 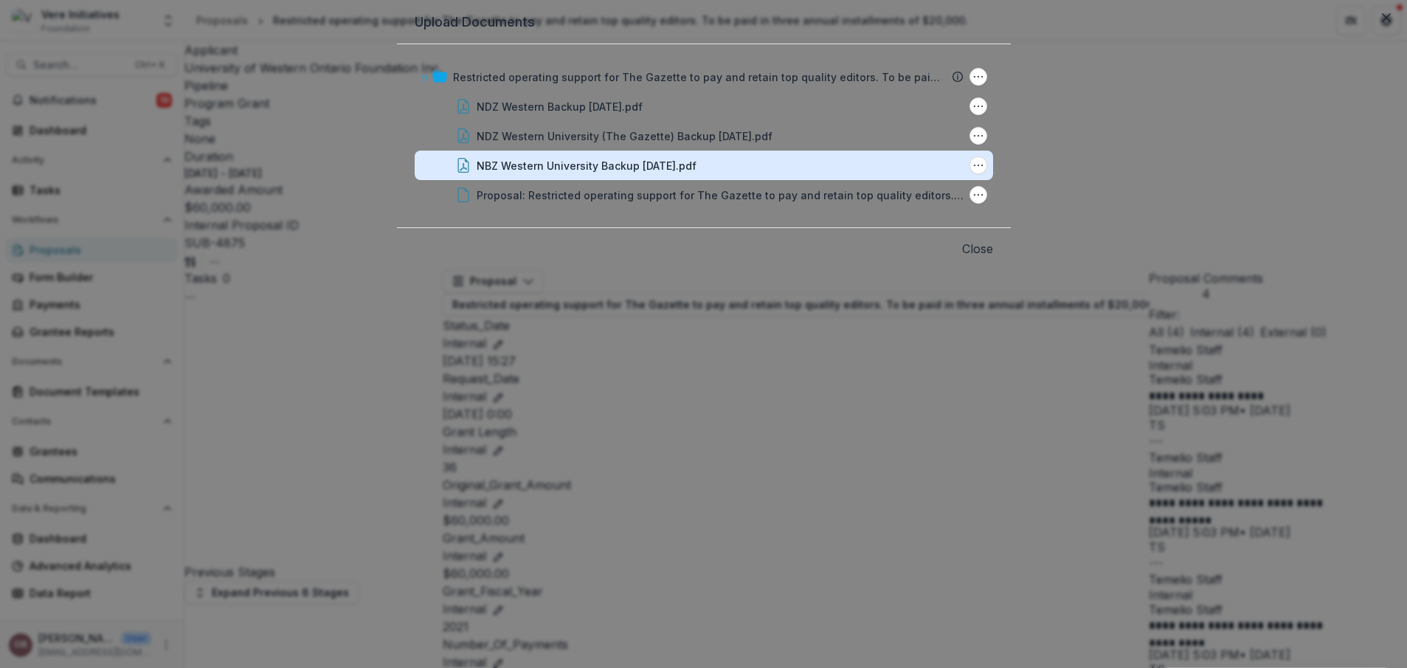 I want to click on button: Restricted operating support for The Gazette to pay and retain top quality editors. To be paid in..., so click(x=978, y=77).